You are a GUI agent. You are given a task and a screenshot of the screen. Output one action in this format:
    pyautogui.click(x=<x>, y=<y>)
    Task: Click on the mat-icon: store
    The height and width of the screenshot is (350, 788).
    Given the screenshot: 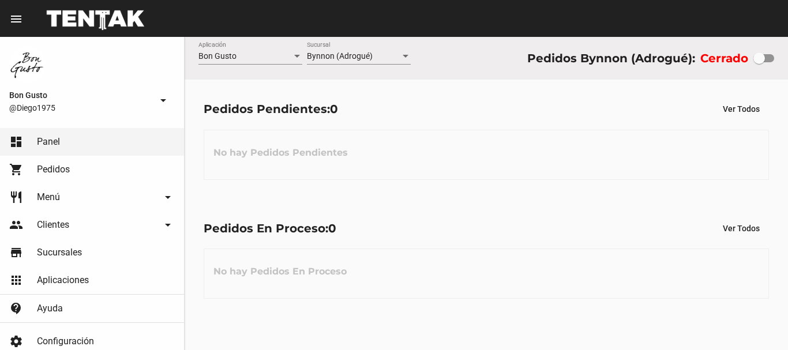 What is the action you would take?
    pyautogui.click(x=16, y=253)
    